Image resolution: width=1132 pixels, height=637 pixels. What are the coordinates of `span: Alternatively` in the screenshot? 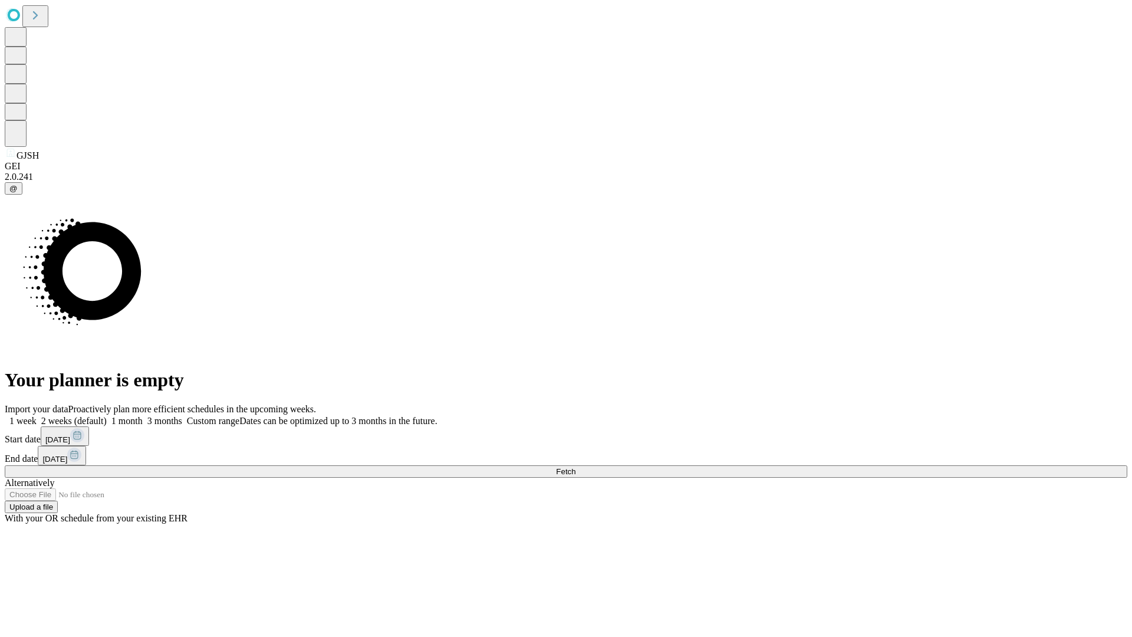 It's located at (29, 482).